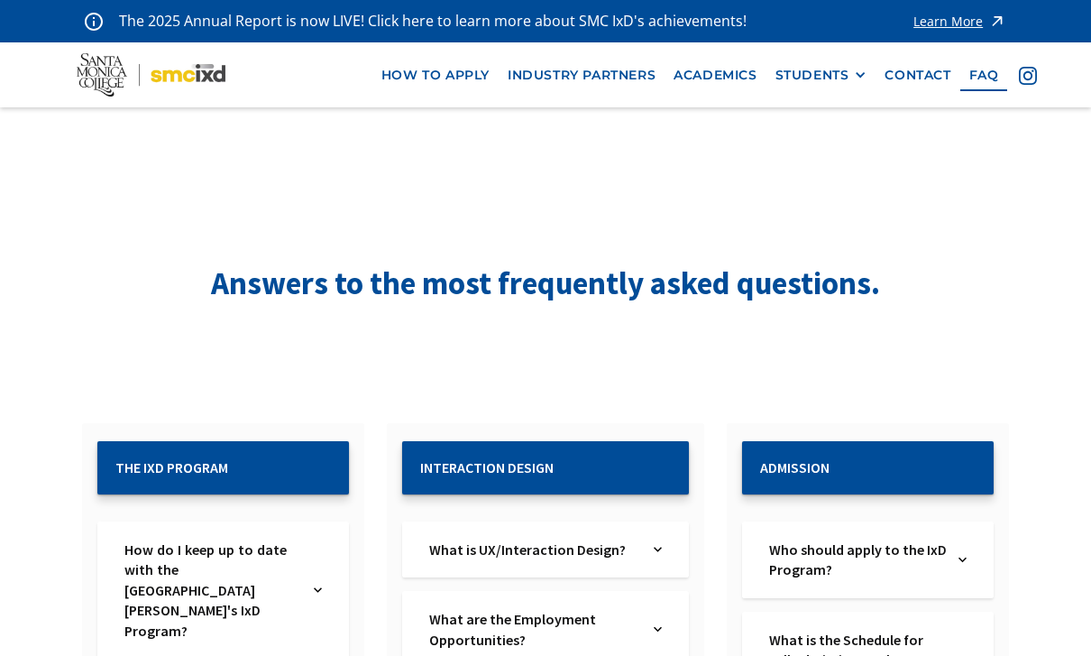 The image size is (1091, 656). Describe the element at coordinates (546, 283) in the screenshot. I see `h1: Answers to the most frequently asked questions.` at that location.